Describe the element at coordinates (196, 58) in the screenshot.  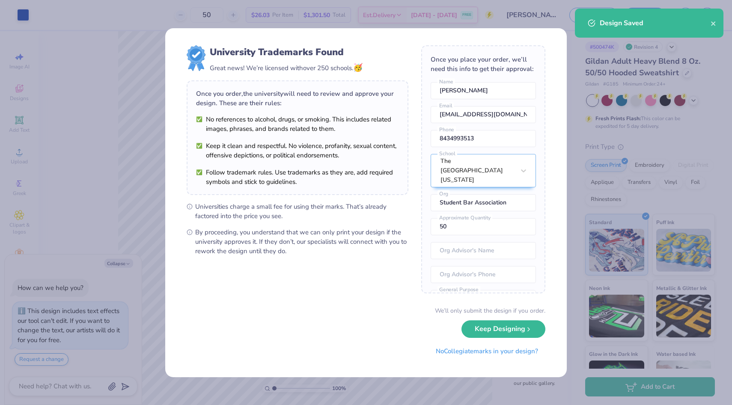
I see `img: license-marks-badge.png` at that location.